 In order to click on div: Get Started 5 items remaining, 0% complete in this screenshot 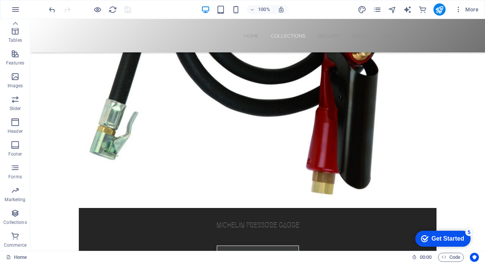, I will do `click(34, 12)`.